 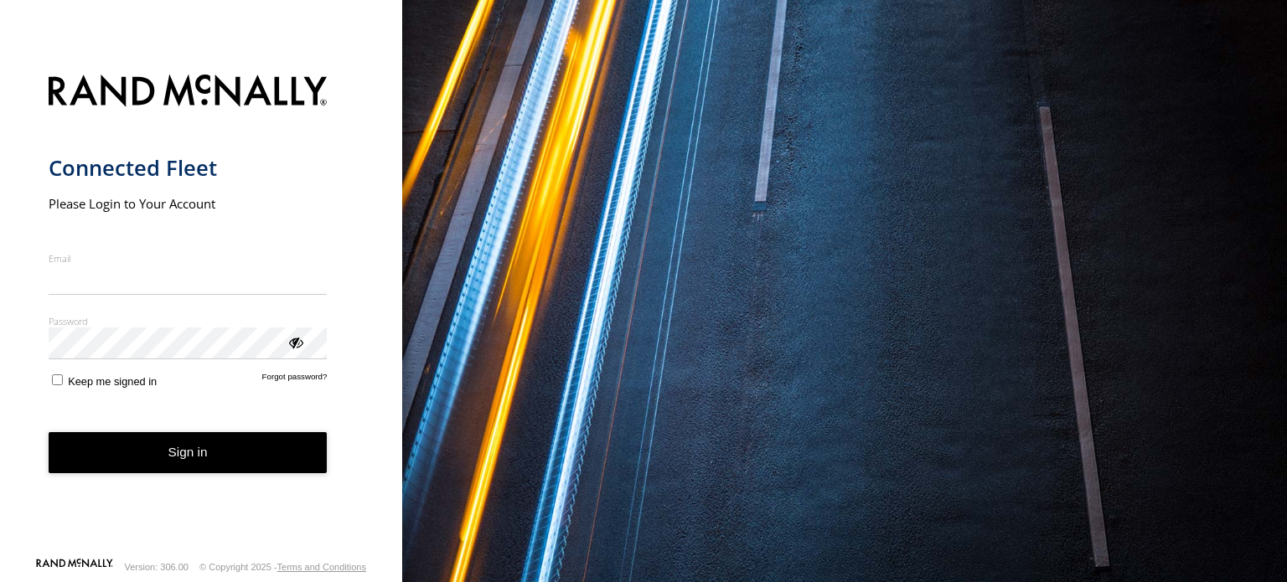 What do you see at coordinates (322, 567) in the screenshot?
I see `a: Terms and Conditions` at bounding box center [322, 567].